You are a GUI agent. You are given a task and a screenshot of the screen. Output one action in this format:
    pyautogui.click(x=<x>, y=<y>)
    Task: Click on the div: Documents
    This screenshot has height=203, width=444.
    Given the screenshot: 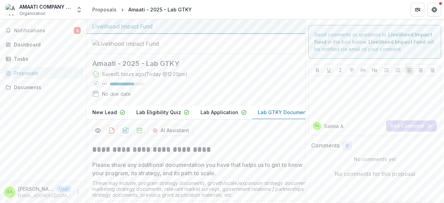 What is the action you would take?
    pyautogui.click(x=46, y=87)
    